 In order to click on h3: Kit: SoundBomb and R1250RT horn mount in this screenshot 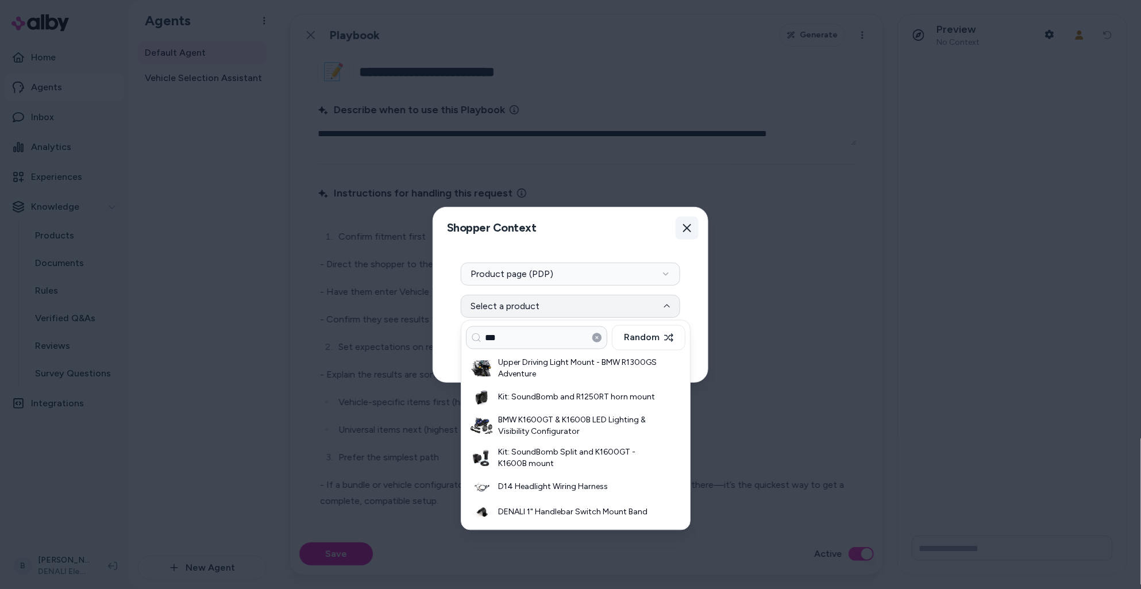, I will do `click(582, 398)`.